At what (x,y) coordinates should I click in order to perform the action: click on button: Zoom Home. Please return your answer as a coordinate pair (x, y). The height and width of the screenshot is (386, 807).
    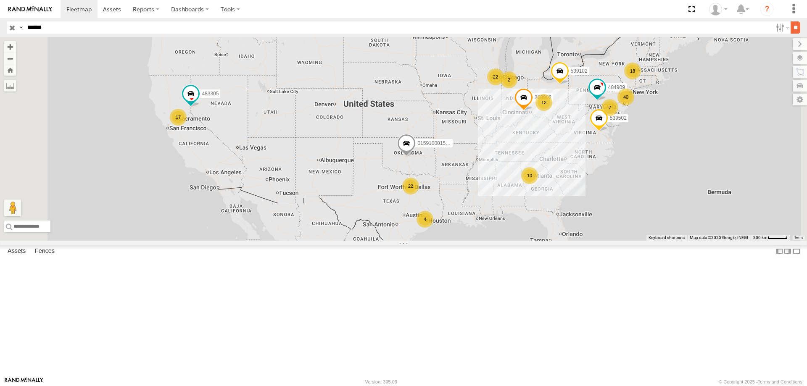
    Looking at the image, I should click on (10, 70).